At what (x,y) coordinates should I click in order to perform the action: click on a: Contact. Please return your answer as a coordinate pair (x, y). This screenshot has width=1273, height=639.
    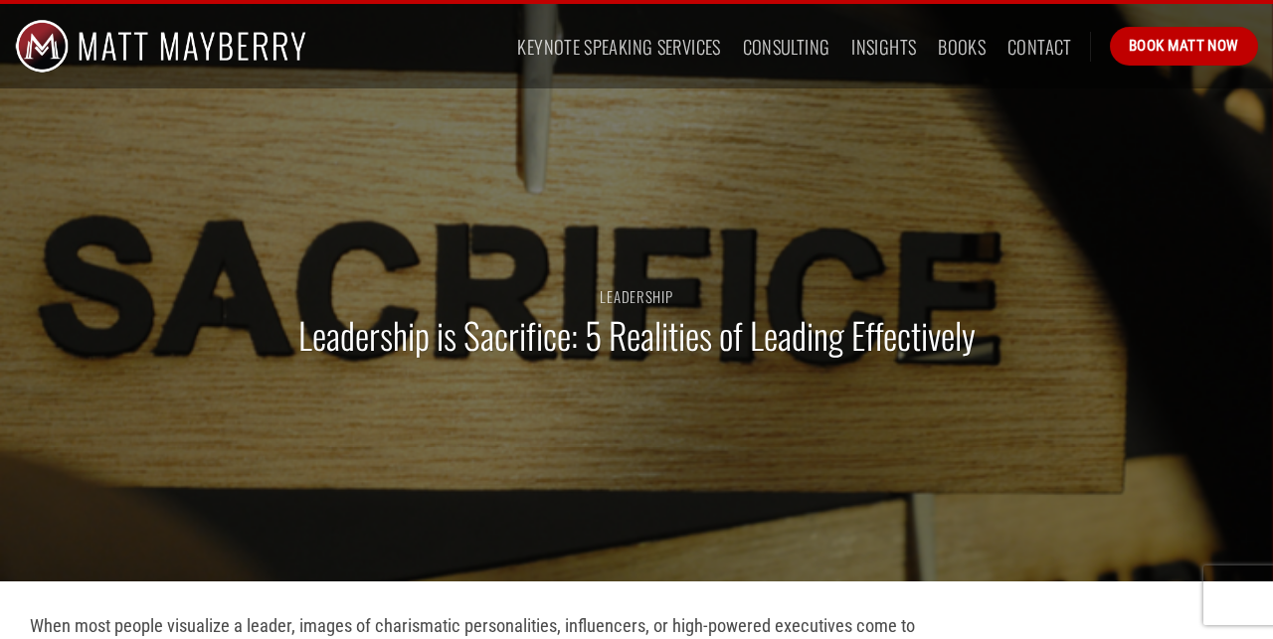
    Looking at the image, I should click on (1039, 47).